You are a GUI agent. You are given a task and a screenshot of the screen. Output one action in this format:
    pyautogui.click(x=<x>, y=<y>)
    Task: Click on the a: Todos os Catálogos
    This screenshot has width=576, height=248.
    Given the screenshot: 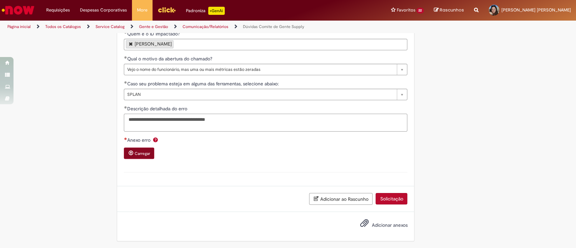 What is the action you would take?
    pyautogui.click(x=63, y=27)
    